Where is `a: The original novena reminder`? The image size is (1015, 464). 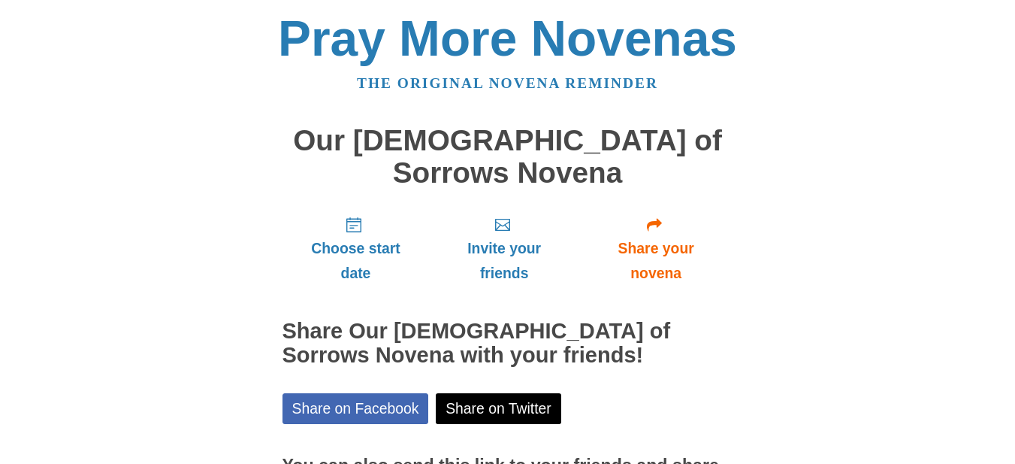
a: The original novena reminder is located at coordinates (507, 83).